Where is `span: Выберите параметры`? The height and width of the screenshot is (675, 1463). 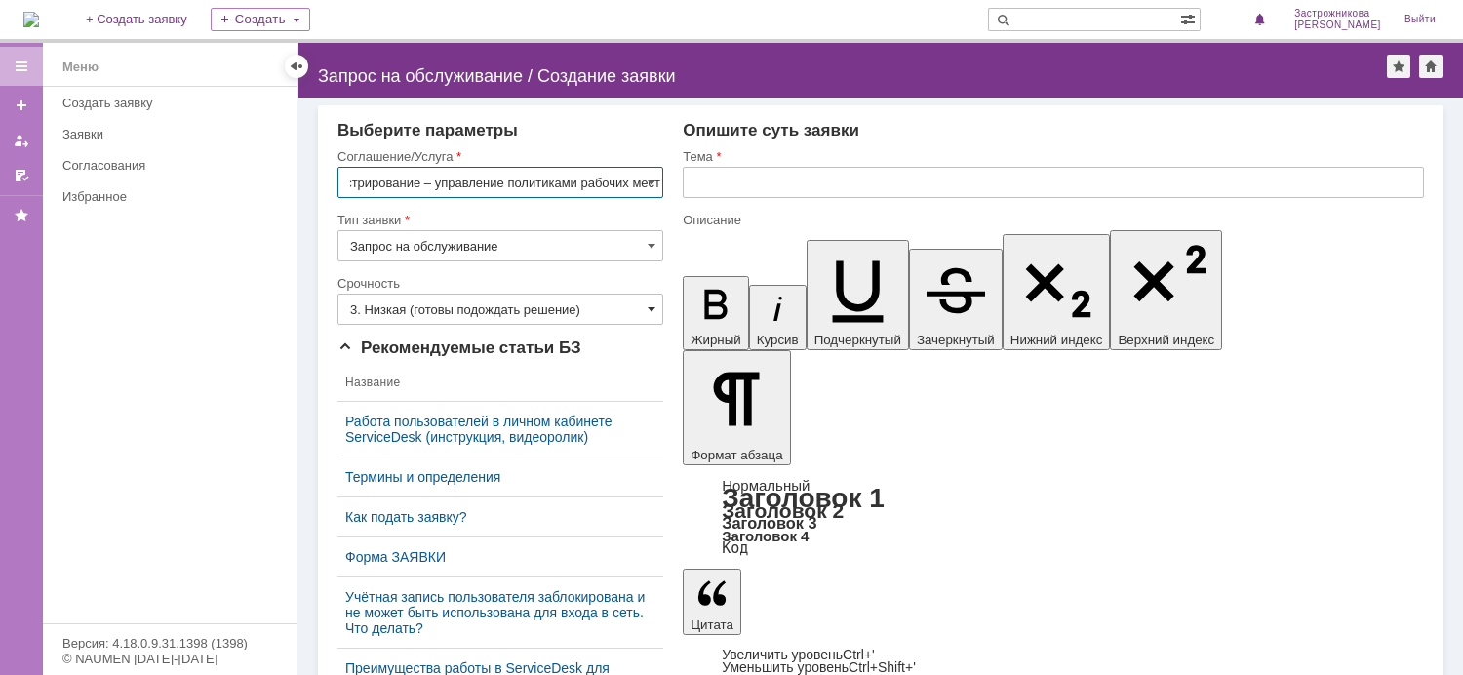
span: Выберите параметры is located at coordinates (427, 130).